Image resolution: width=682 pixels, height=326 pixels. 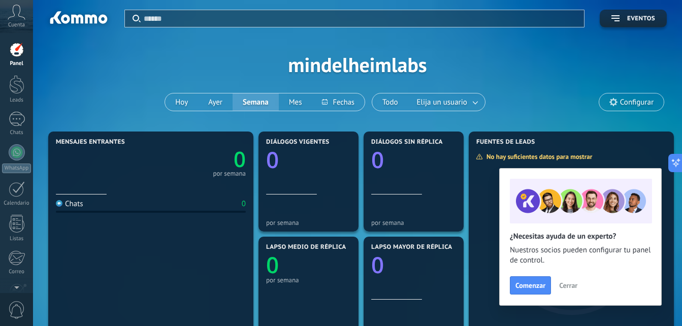 I want to click on span: Diálogos sin réplica, so click(x=407, y=142).